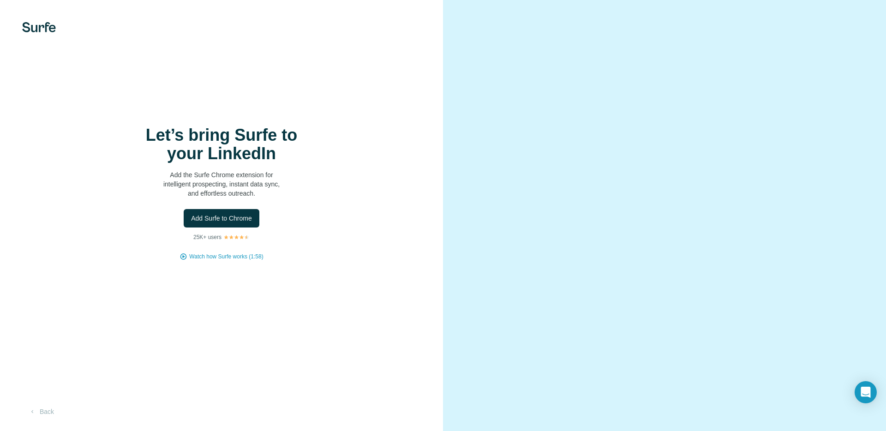 This screenshot has width=886, height=431. Describe the element at coordinates (226, 257) in the screenshot. I see `button: Watch how Surfe works (1:58)` at that location.